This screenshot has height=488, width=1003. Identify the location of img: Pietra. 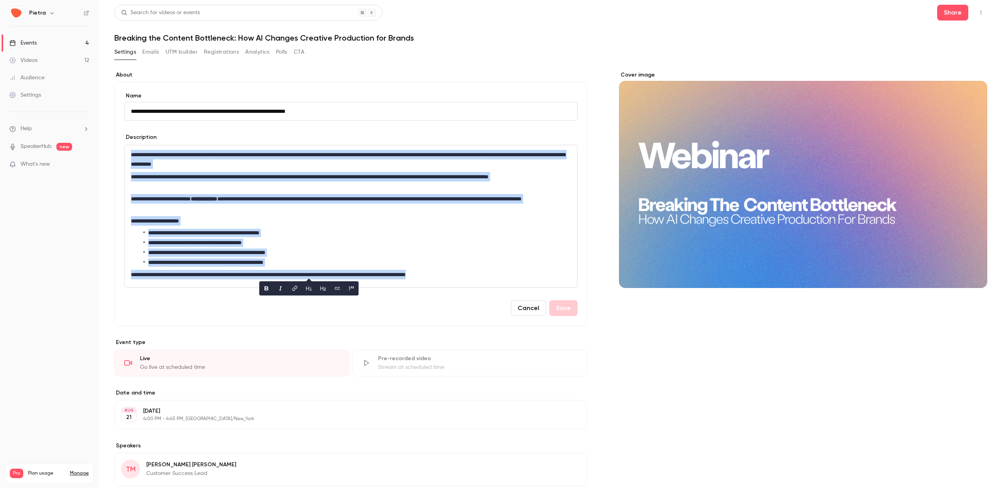
(16, 13).